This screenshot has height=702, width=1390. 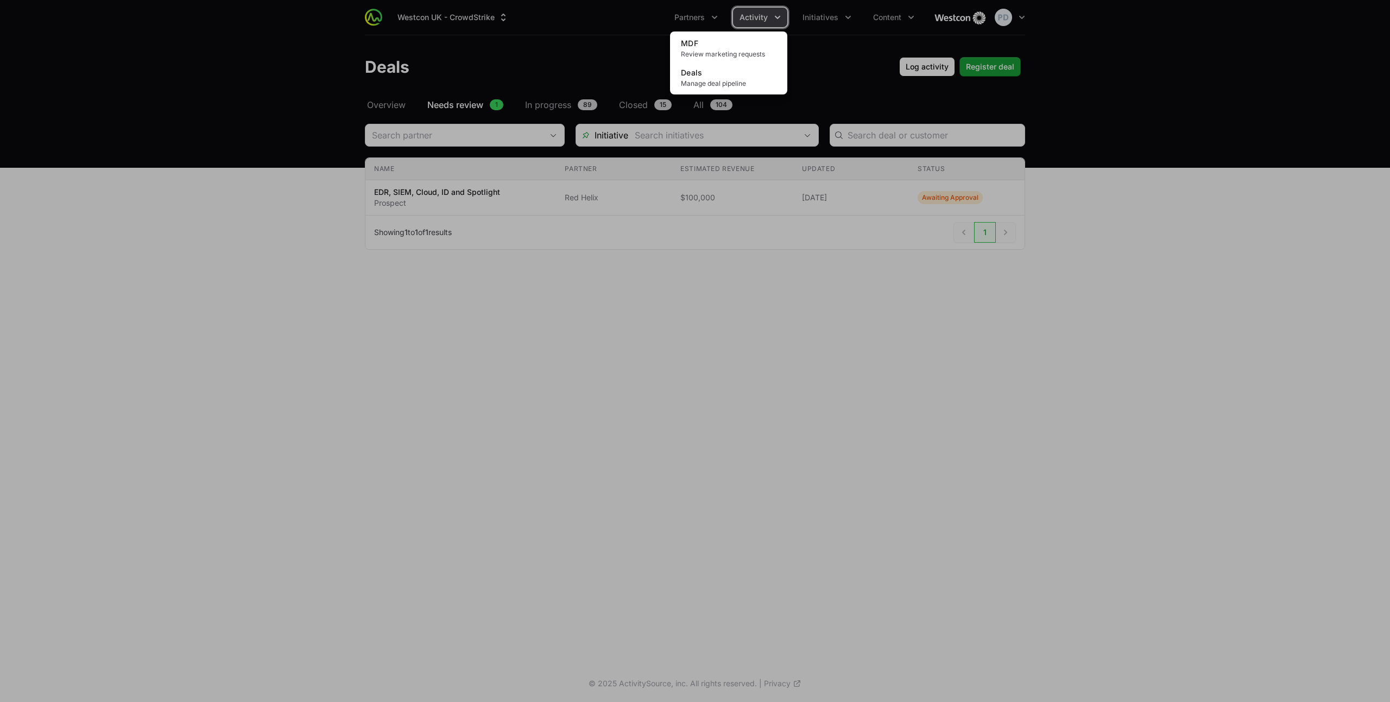 What do you see at coordinates (728, 84) in the screenshot?
I see `span: Manage deal pipeline` at bounding box center [728, 84].